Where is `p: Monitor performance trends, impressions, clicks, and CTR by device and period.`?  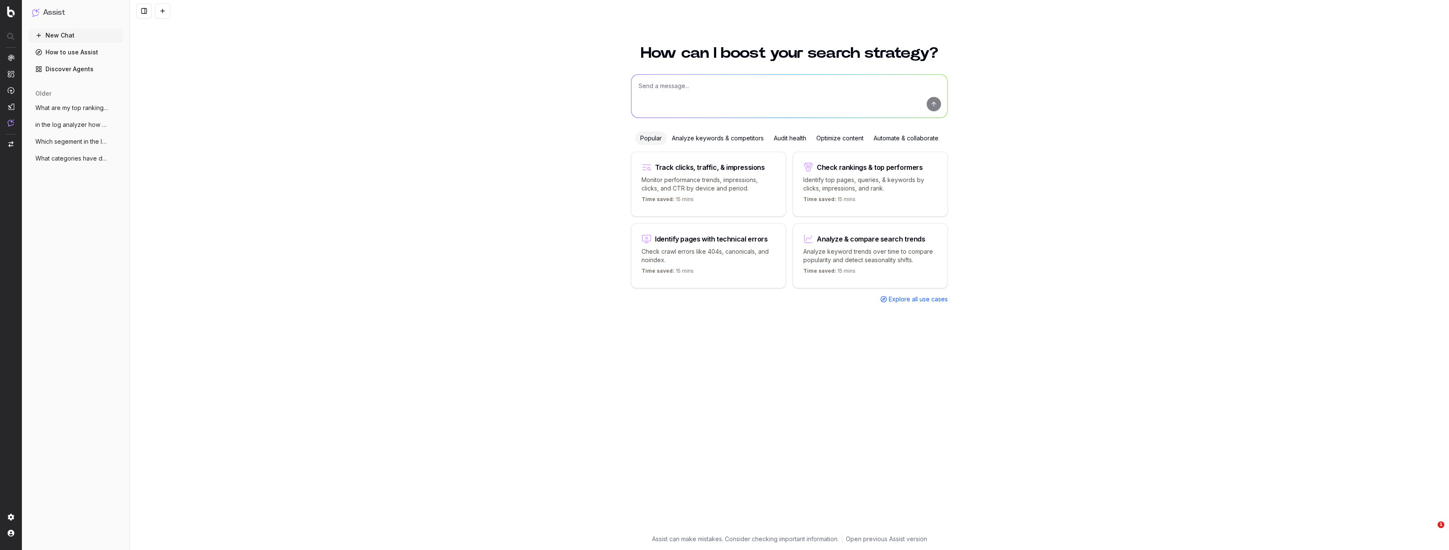 p: Monitor performance trends, impressions, clicks, and CTR by device and period. is located at coordinates (708, 184).